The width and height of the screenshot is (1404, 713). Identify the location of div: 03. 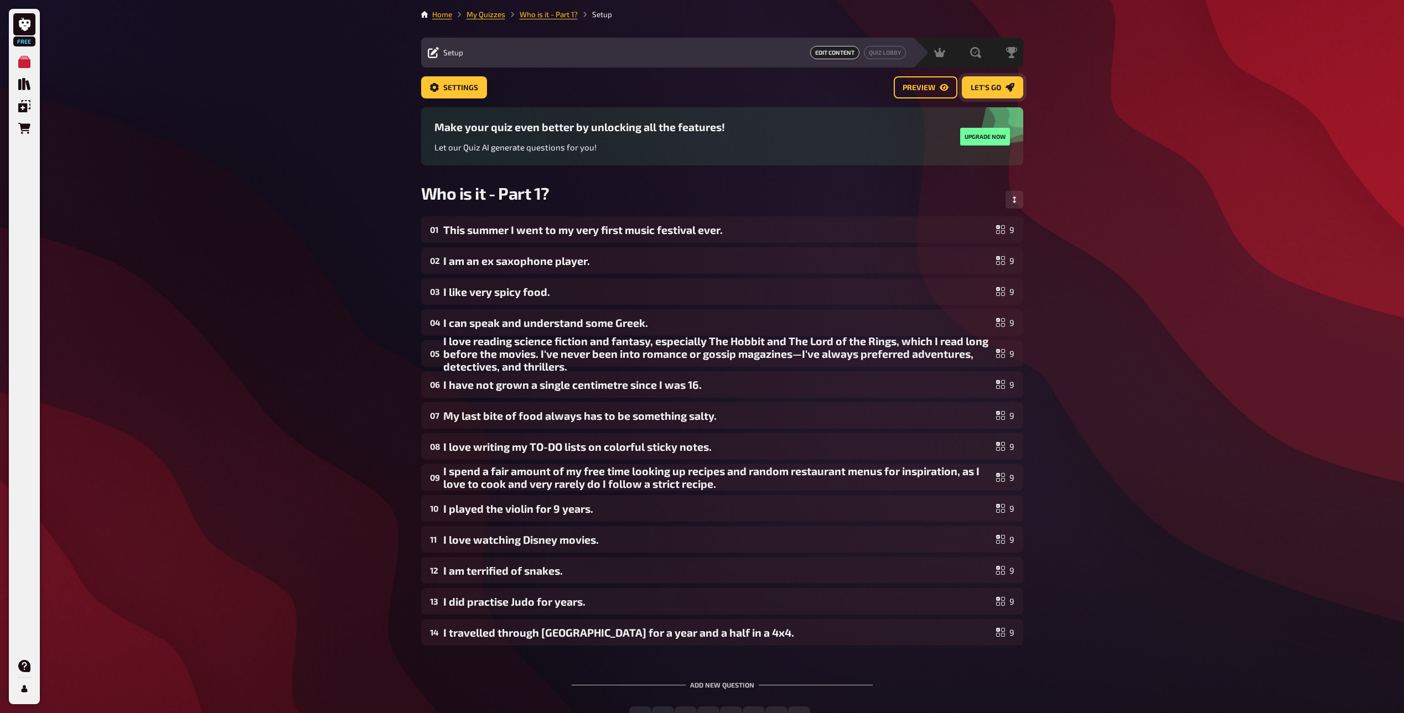
(434, 292).